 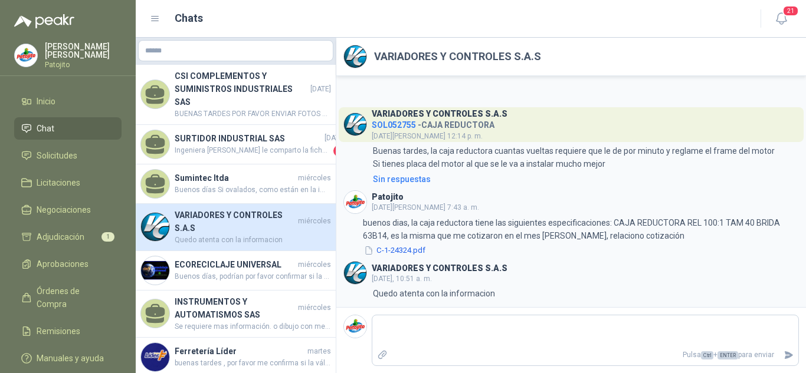 What do you see at coordinates (235, 184) in the screenshot?
I see `a: Sumintec ltdamiércolesBuenos días Si ovalados, como están en la imagen` at bounding box center [235, 184].